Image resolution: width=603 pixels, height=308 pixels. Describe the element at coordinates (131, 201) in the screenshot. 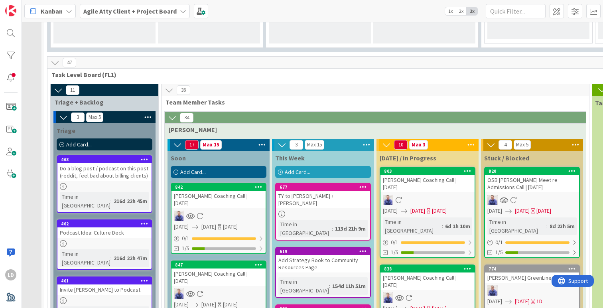

I see `div: 216d 22h 45m` at that location.